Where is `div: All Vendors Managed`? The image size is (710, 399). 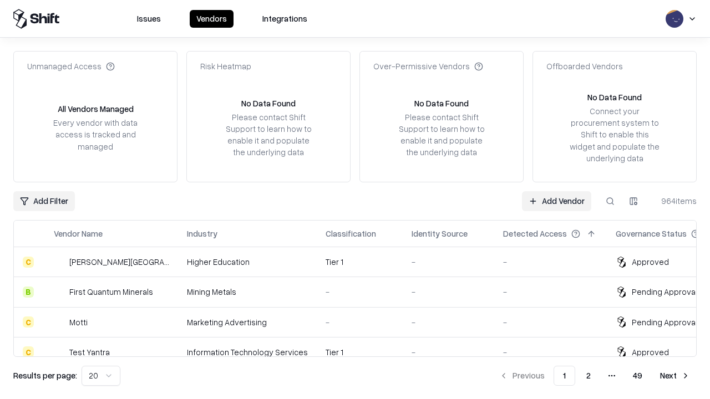 div: All Vendors Managed is located at coordinates (95, 109).